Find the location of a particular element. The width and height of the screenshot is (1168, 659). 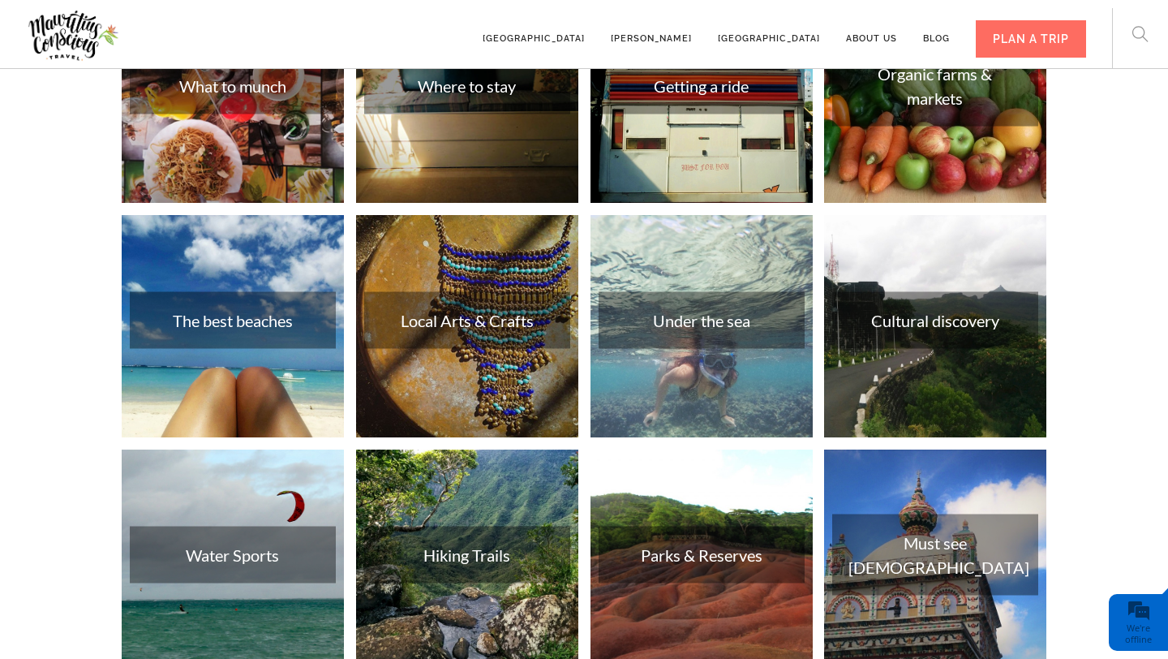

a: Blog is located at coordinates (936, 31).